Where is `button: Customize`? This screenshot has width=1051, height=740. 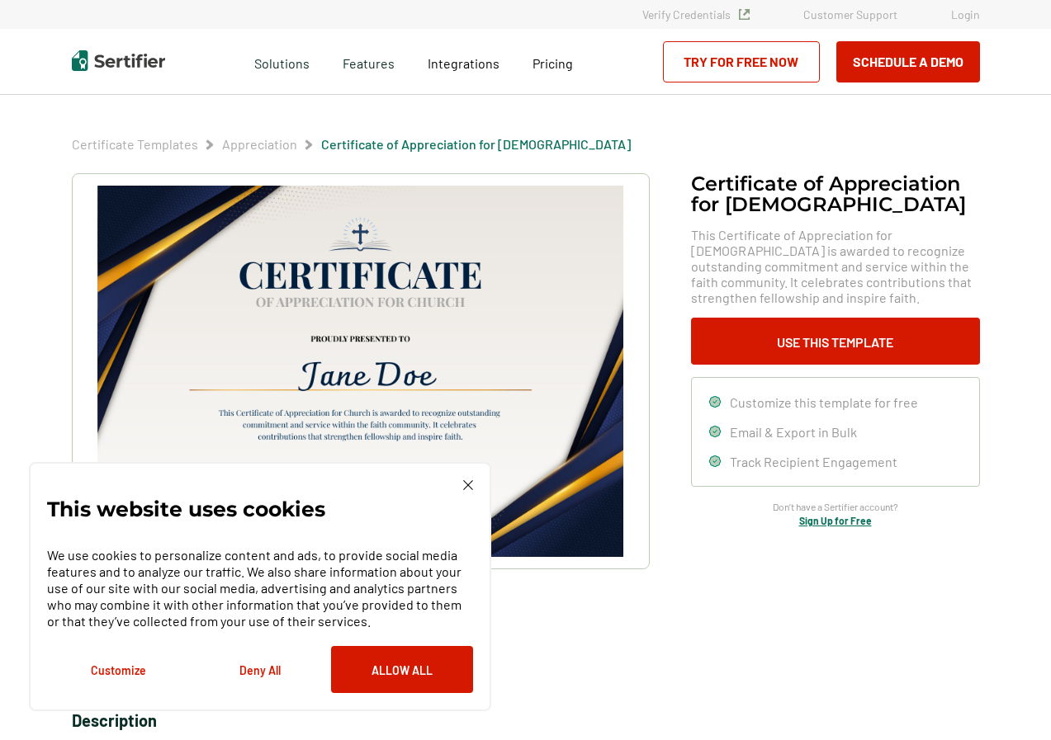
button: Customize is located at coordinates (118, 669).